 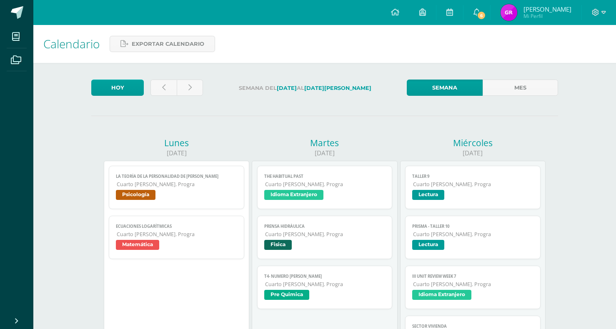 I want to click on div: Miércoles, so click(x=473, y=143).